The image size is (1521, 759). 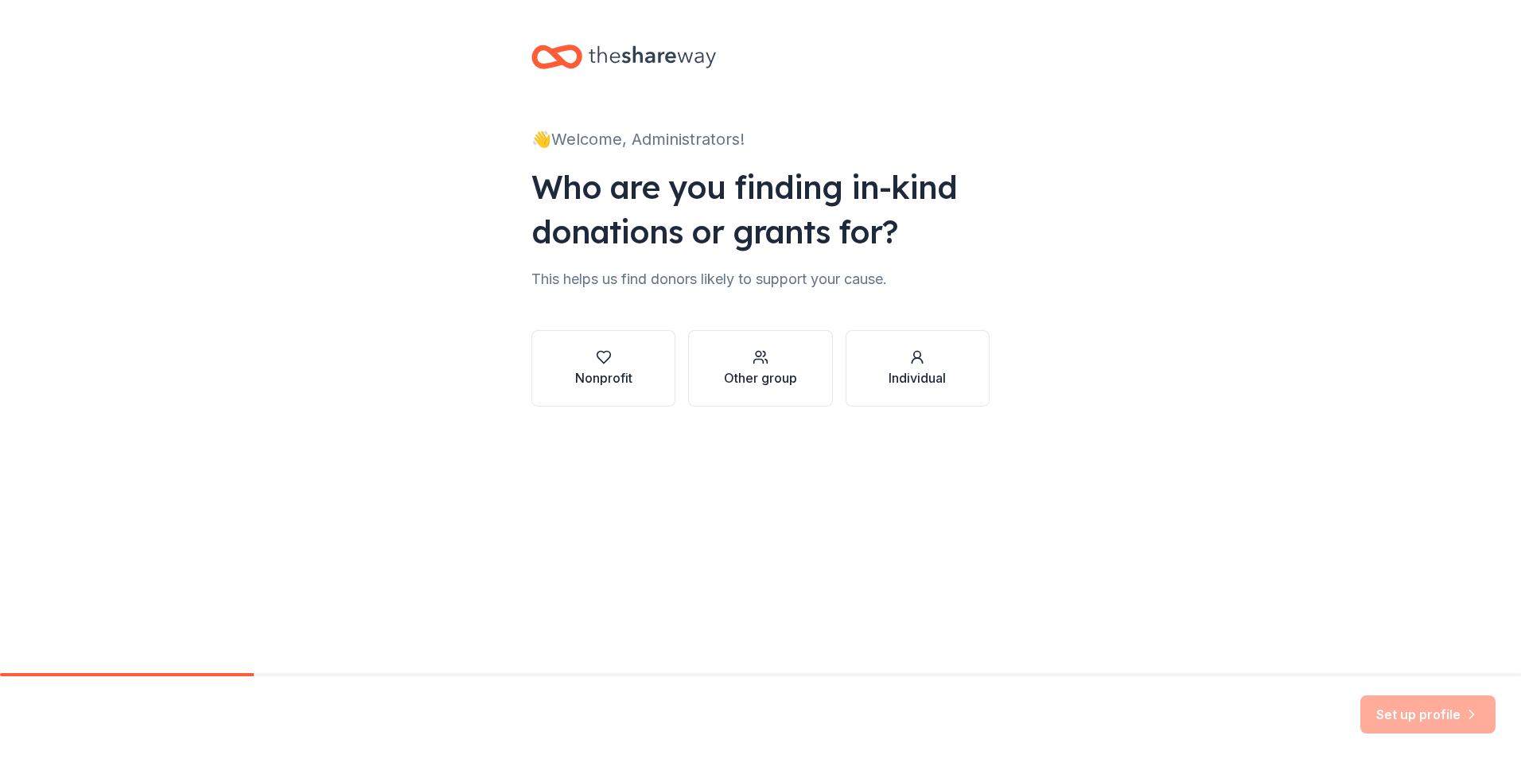 What do you see at coordinates (760, 368) in the screenshot?
I see `button: Other group` at bounding box center [760, 368].